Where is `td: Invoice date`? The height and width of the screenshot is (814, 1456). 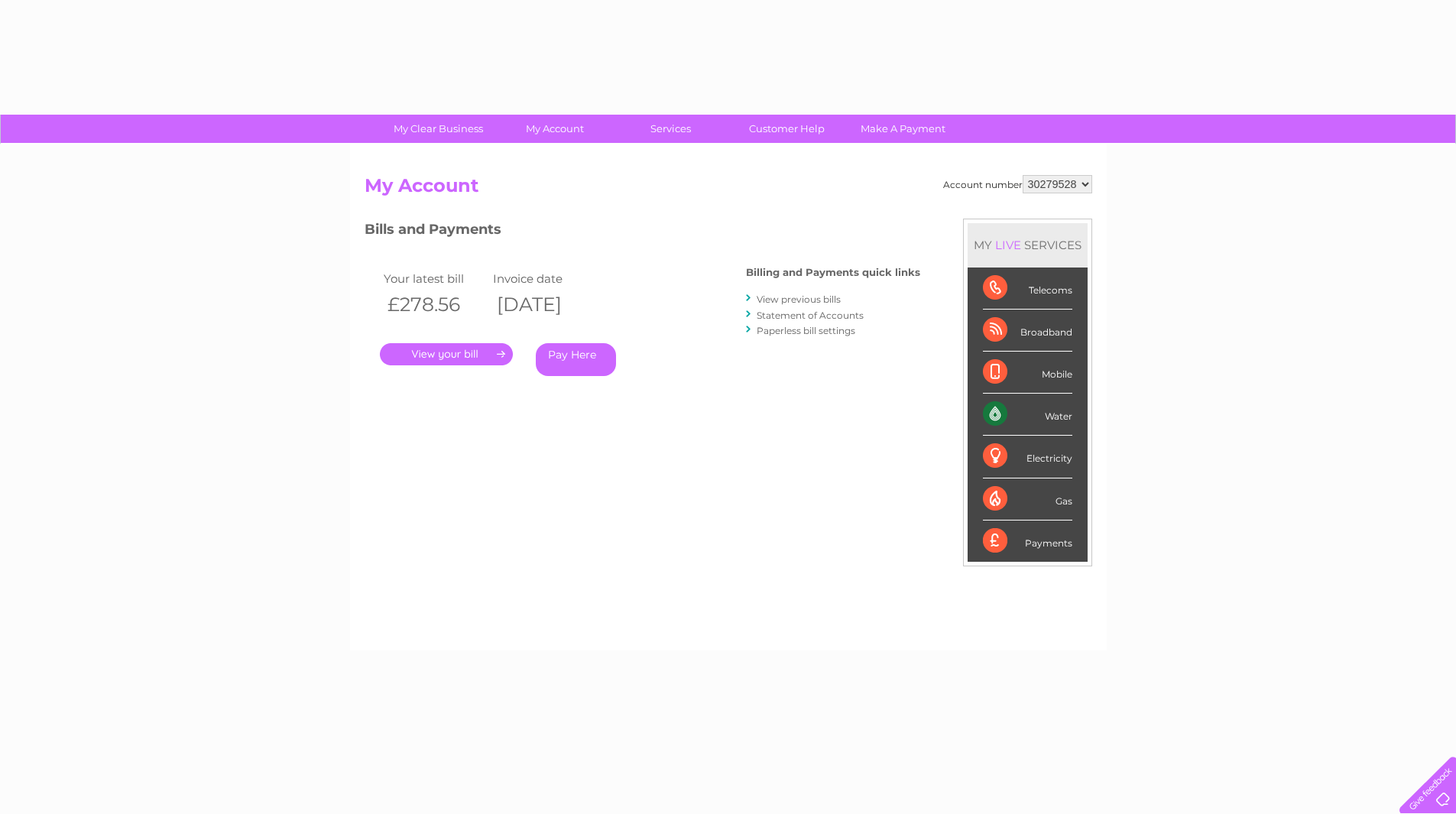
td: Invoice date is located at coordinates (544, 278).